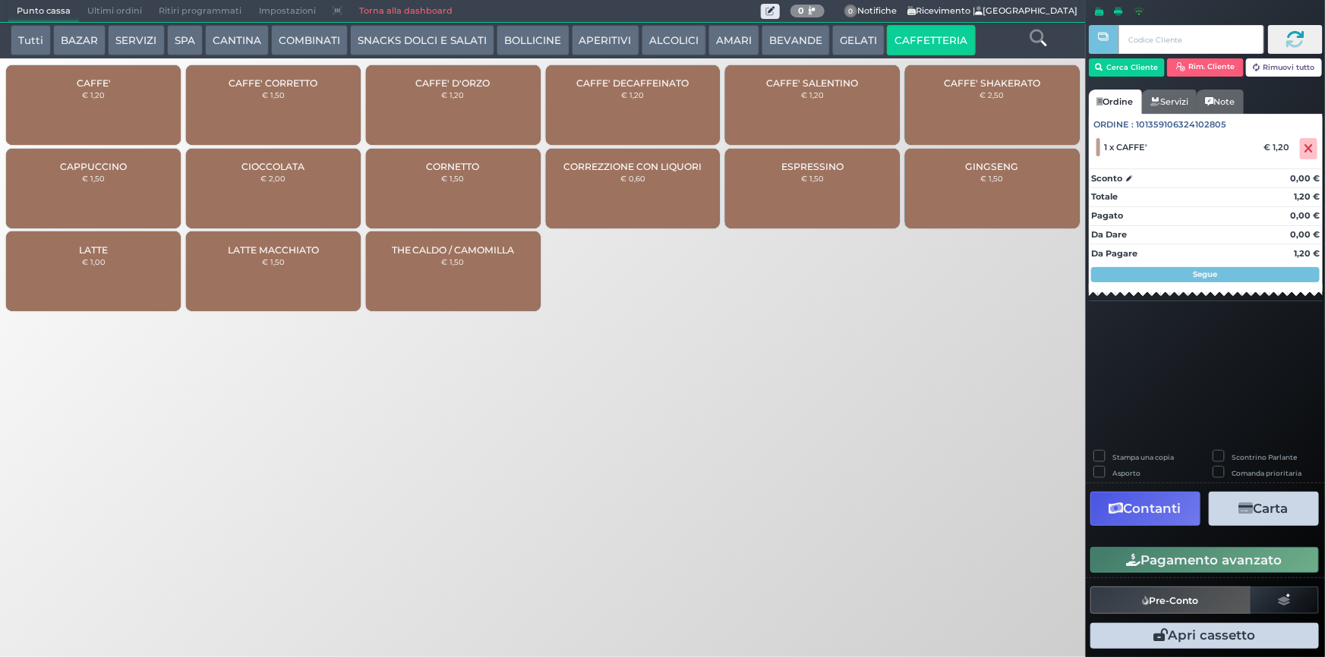  What do you see at coordinates (93, 83) in the screenshot?
I see `span: CAFFE'` at bounding box center [93, 83].